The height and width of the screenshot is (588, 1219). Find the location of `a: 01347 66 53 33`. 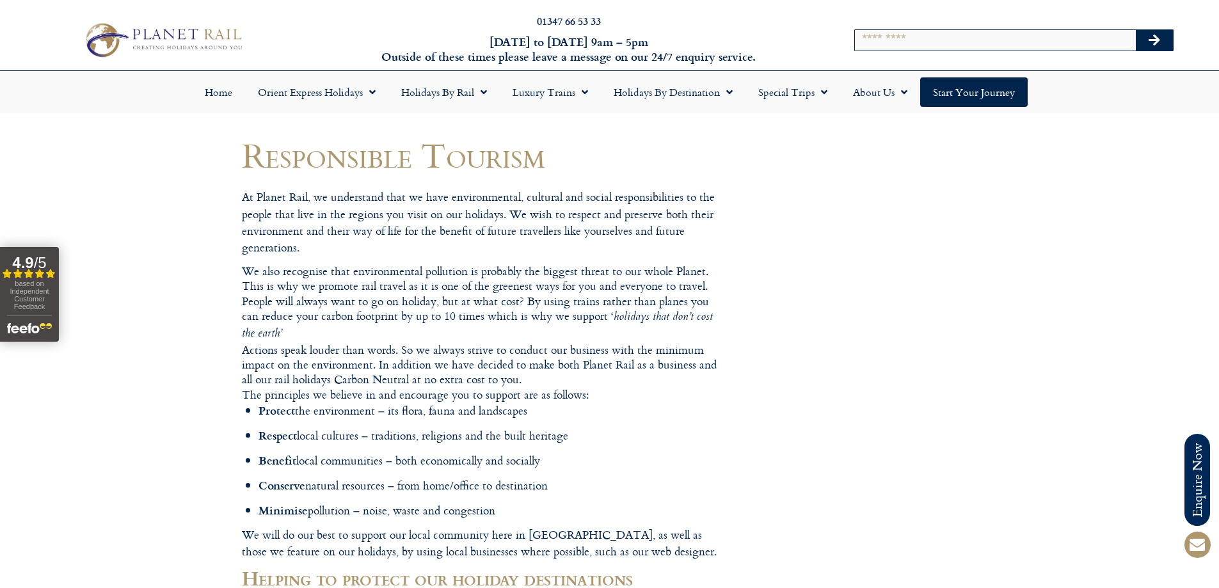

a: 01347 66 53 33 is located at coordinates (569, 20).